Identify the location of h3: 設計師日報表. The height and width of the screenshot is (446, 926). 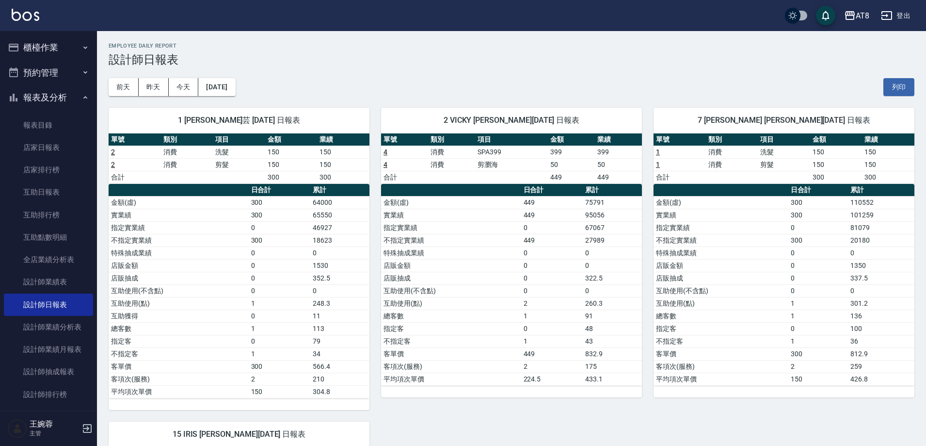
(512, 60).